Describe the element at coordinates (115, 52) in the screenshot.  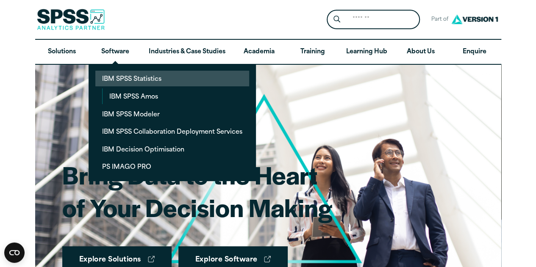
I see `a: Software` at that location.